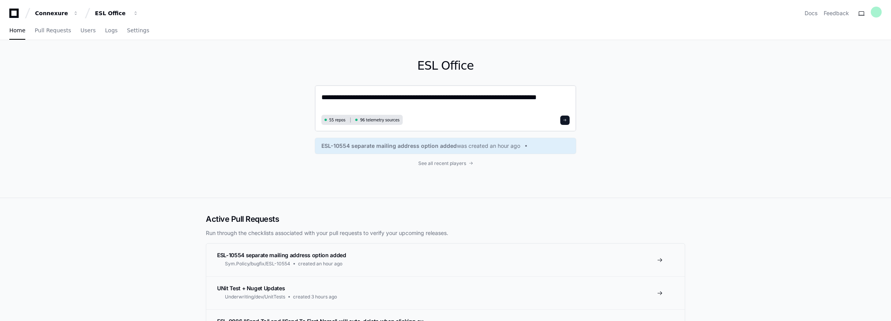  What do you see at coordinates (379, 120) in the screenshot?
I see `span: 96 telemetry sources` at bounding box center [379, 120].